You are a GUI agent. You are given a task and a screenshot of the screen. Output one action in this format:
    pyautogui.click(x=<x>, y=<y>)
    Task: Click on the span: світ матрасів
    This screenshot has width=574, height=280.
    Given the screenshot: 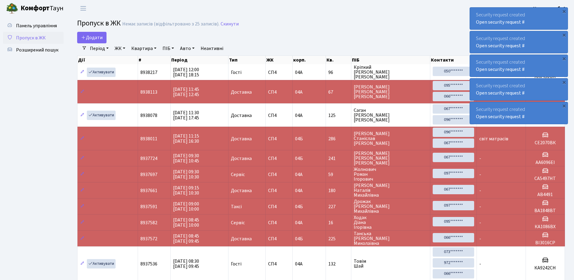 What is the action you would take?
    pyautogui.click(x=494, y=139)
    